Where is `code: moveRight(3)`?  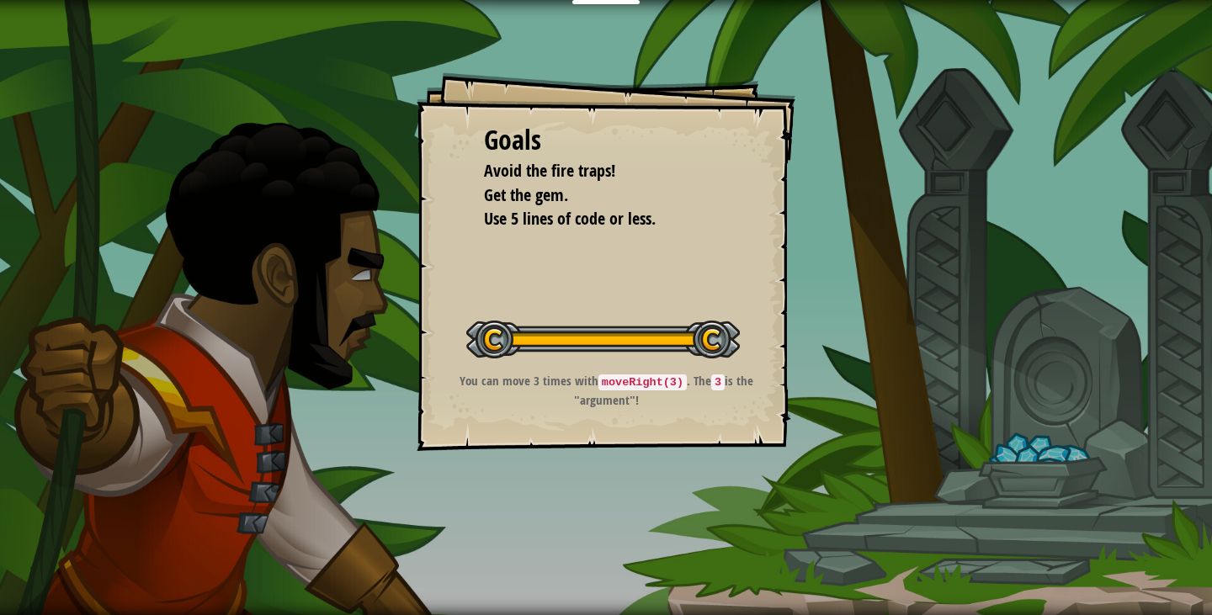
code: moveRight(3) is located at coordinates (642, 382).